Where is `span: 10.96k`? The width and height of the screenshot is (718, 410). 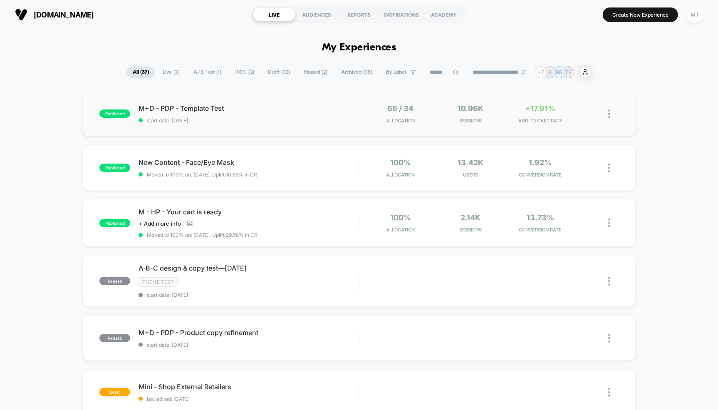 span: 10.96k is located at coordinates (471, 108).